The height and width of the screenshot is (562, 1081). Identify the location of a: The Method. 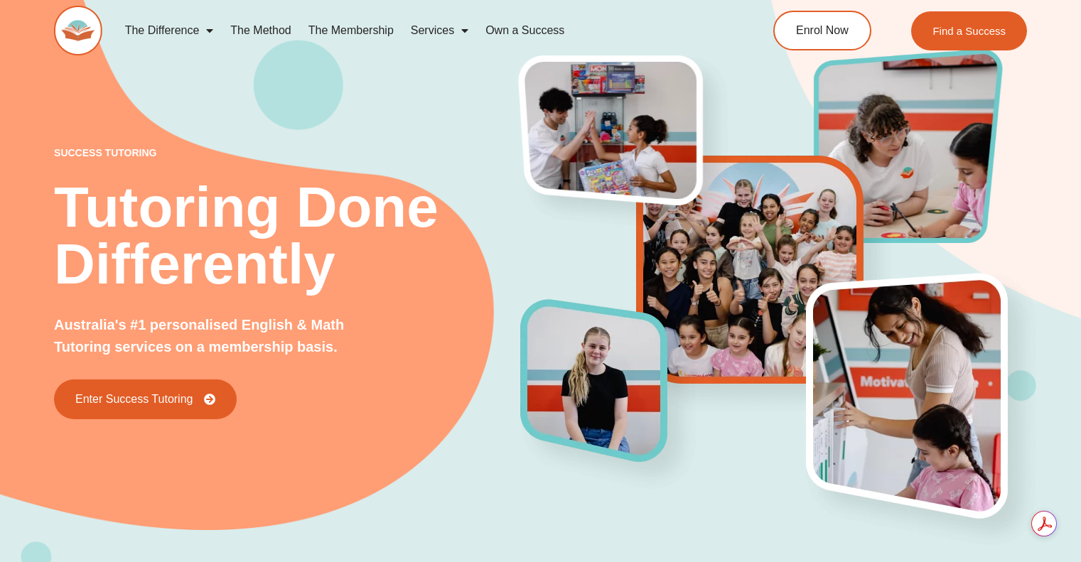
(260, 31).